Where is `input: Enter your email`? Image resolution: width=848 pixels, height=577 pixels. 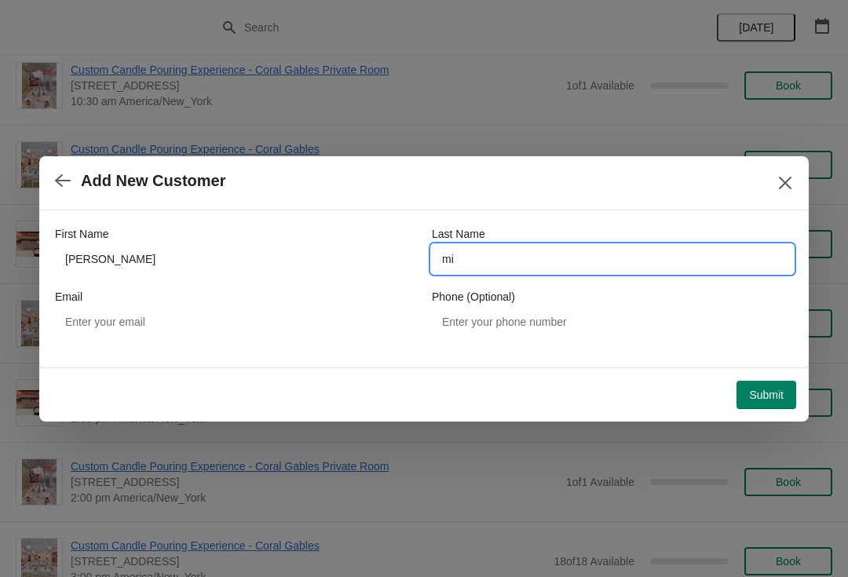
input: Enter your email is located at coordinates (235, 322).